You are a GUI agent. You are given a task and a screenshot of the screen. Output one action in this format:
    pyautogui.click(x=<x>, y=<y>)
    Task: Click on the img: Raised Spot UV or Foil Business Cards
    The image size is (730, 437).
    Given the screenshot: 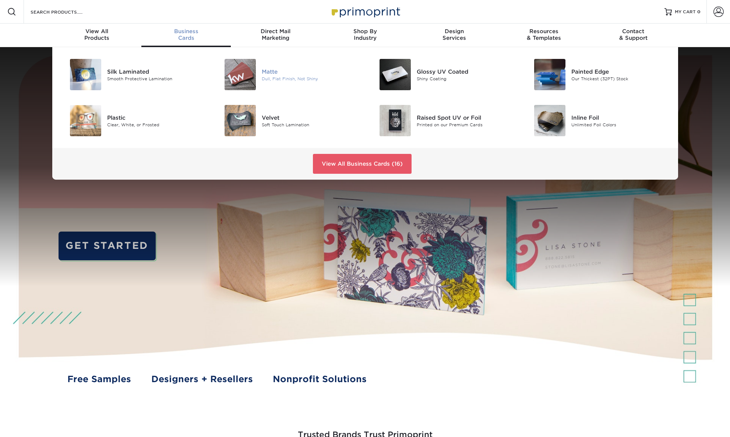 What is the action you would take?
    pyautogui.click(x=395, y=120)
    